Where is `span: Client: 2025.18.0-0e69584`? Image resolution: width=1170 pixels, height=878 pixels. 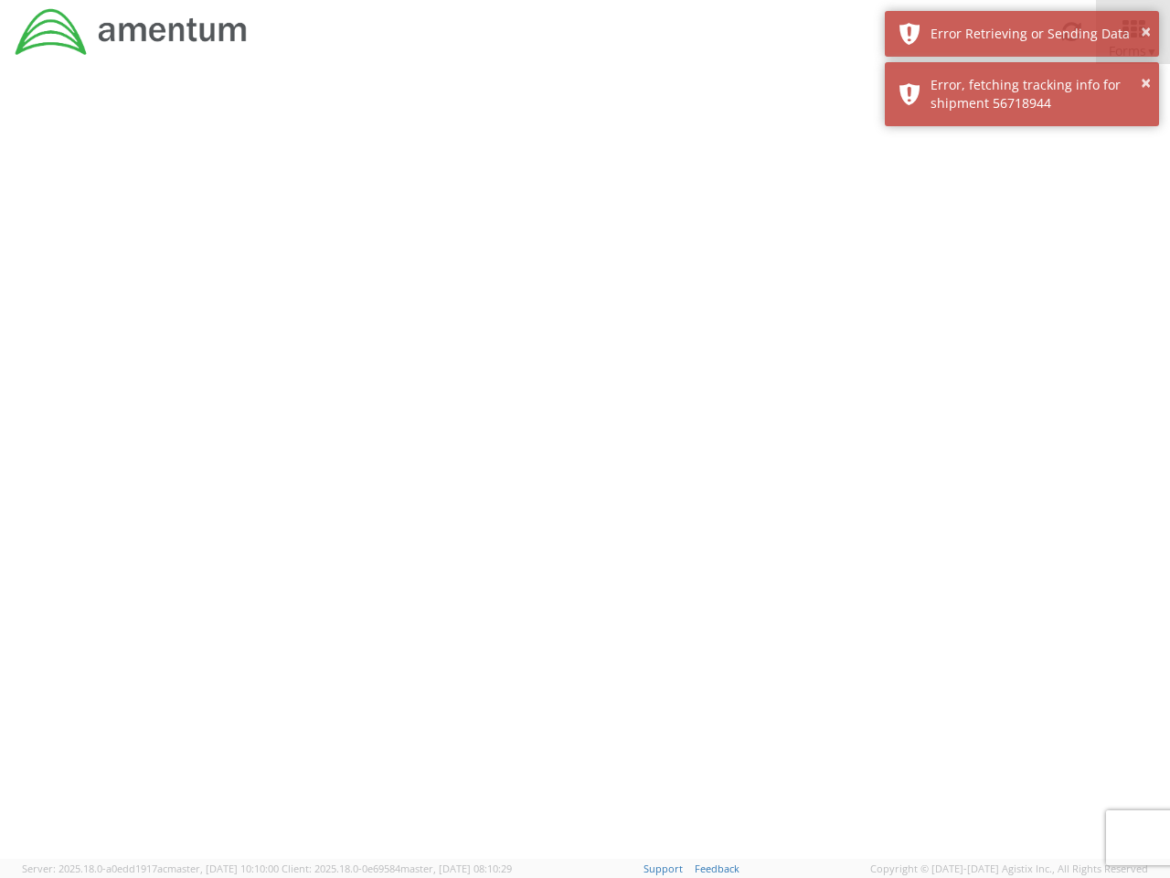 span: Client: 2025.18.0-0e69584 is located at coordinates (397, 868).